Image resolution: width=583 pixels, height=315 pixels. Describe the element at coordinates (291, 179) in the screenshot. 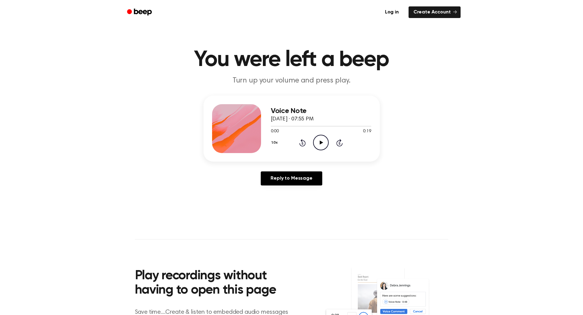

I see `a: Reply to Message` at that location.